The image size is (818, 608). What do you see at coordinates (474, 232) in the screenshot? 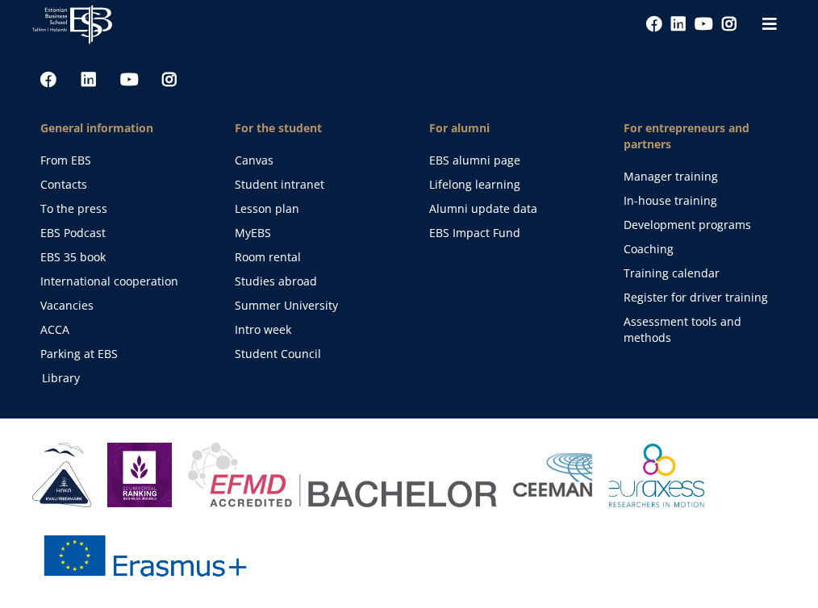
I see `font: EBS Impact Fund` at bounding box center [474, 232].